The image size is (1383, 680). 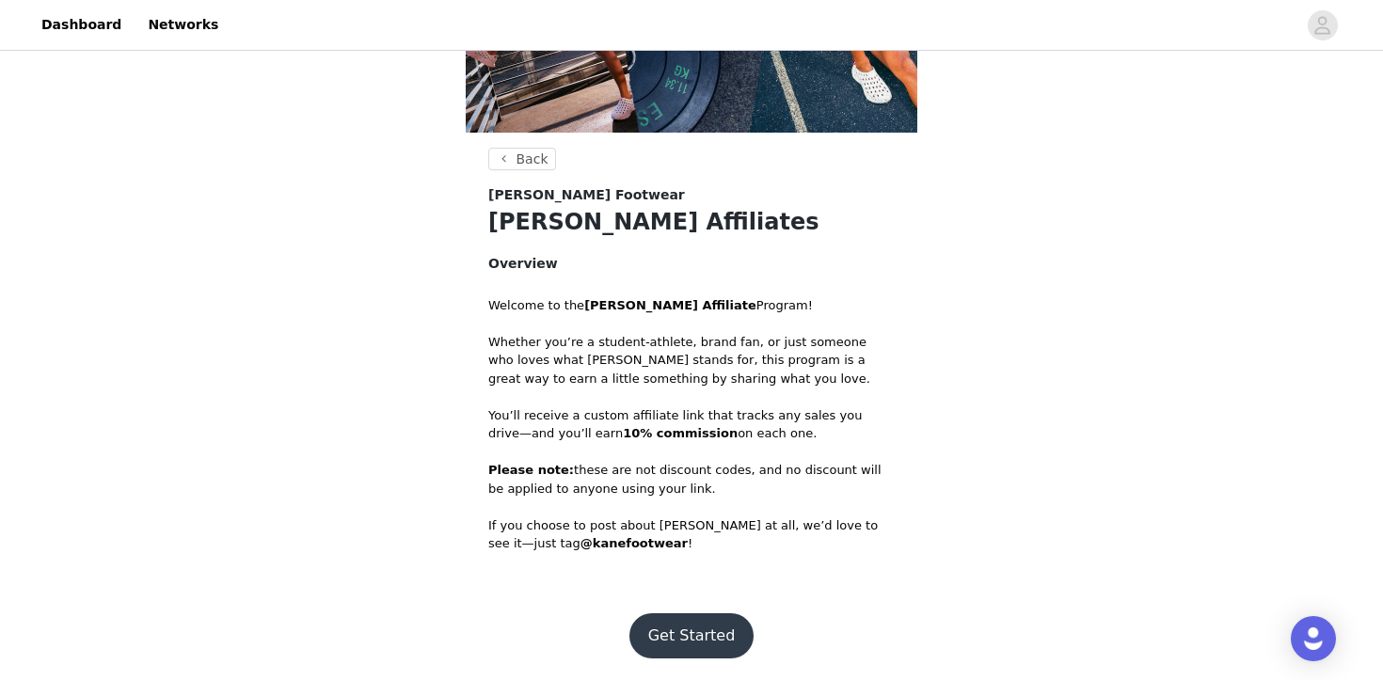 What do you see at coordinates (692, 424) in the screenshot?
I see `p: You’ll receive a custom affiliate link that tracks any sales you drive—and you’ll earn on each one.` at bounding box center [692, 424].